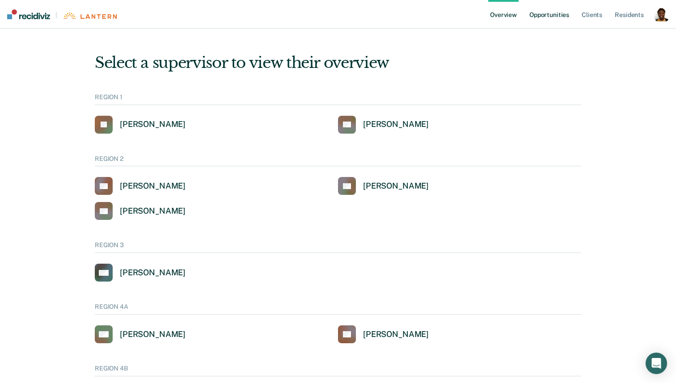 Image resolution: width=676 pixels, height=383 pixels. Describe the element at coordinates (657, 364) in the screenshot. I see `div: Open Intercom Messenger` at that location.